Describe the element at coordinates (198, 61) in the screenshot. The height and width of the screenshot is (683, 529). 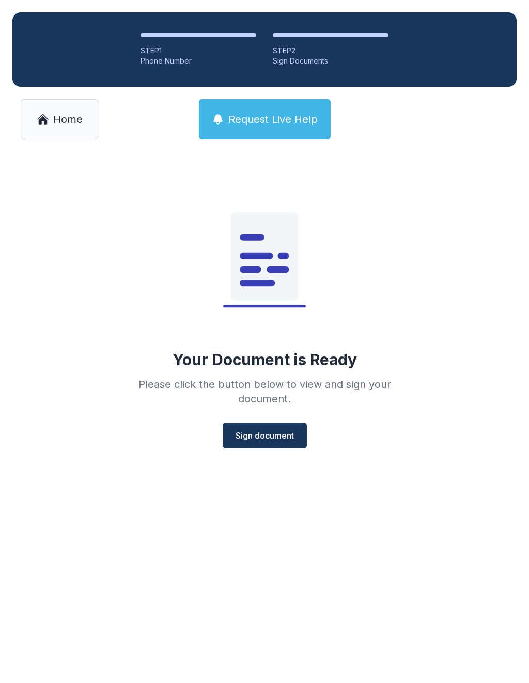
I see `div: Phone Number` at that location.